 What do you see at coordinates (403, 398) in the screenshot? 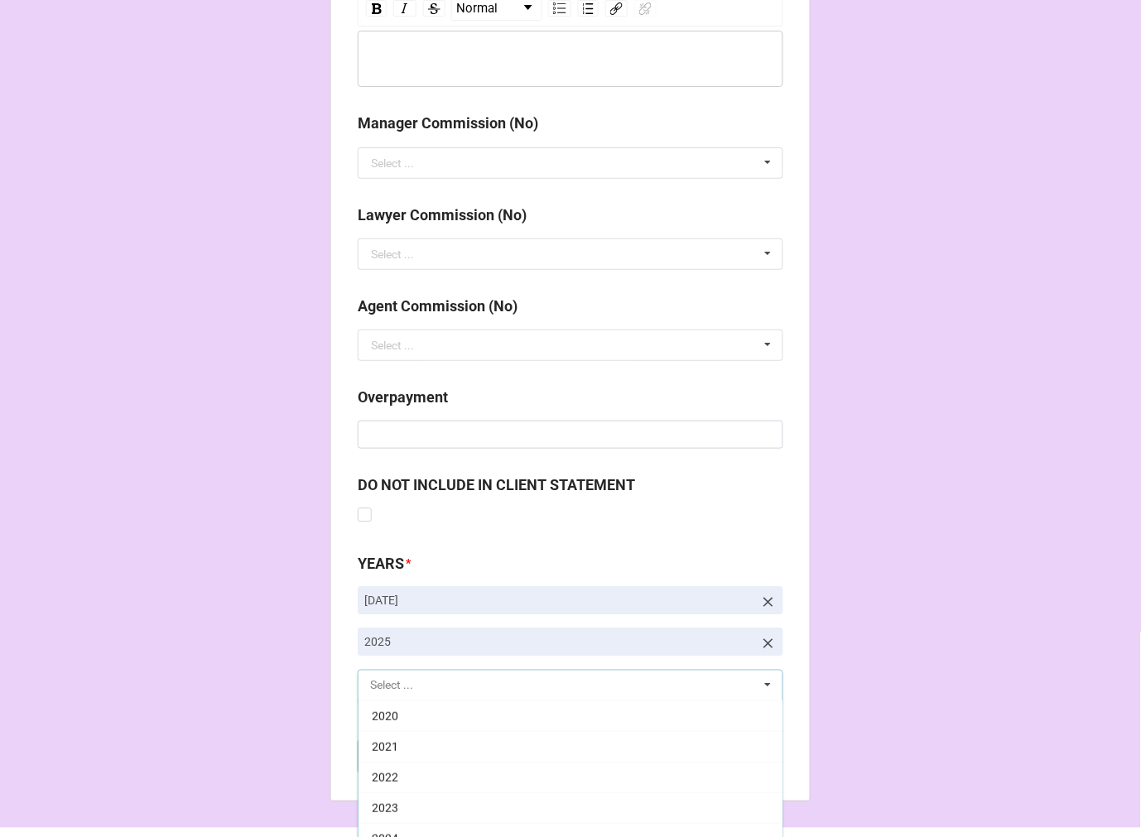
I see `label: Overpayment` at bounding box center [403, 398].